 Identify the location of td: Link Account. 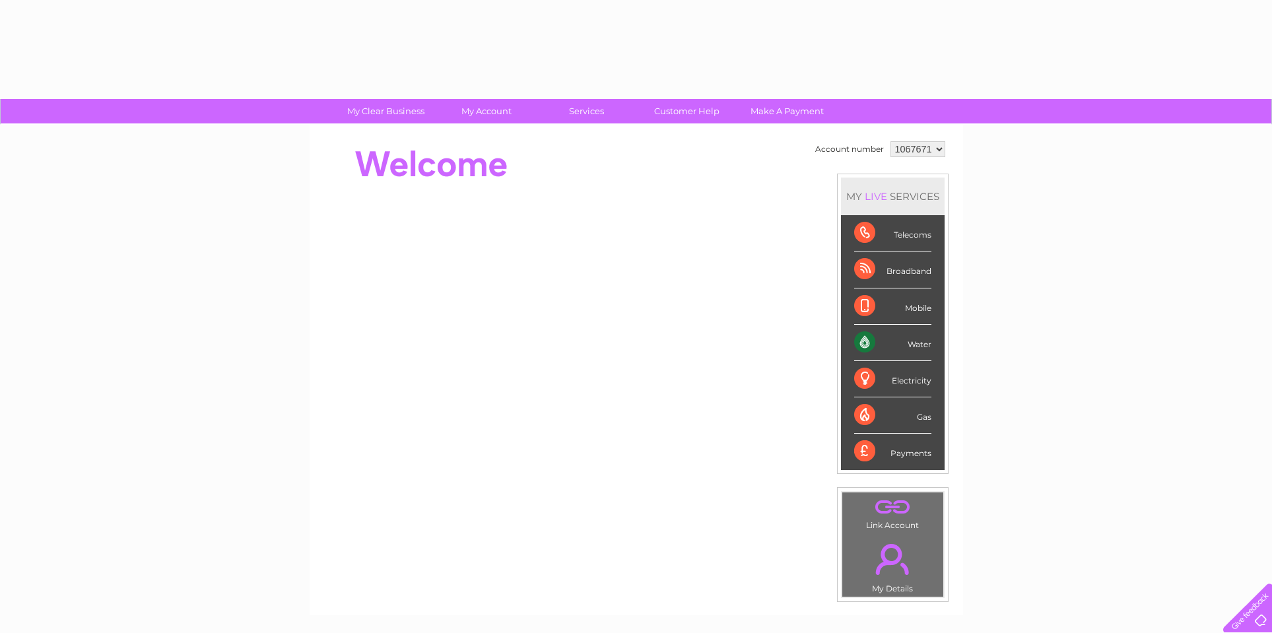
(893, 512).